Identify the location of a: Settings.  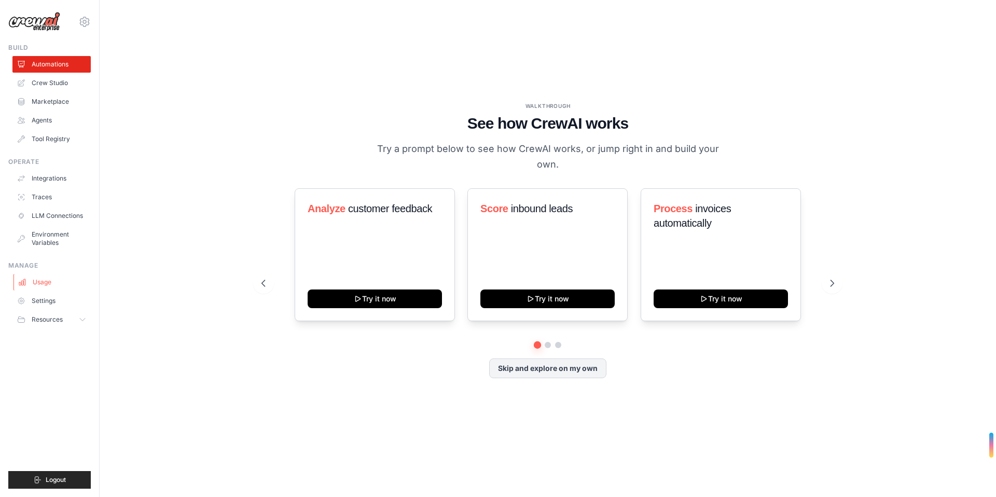
(51, 301).